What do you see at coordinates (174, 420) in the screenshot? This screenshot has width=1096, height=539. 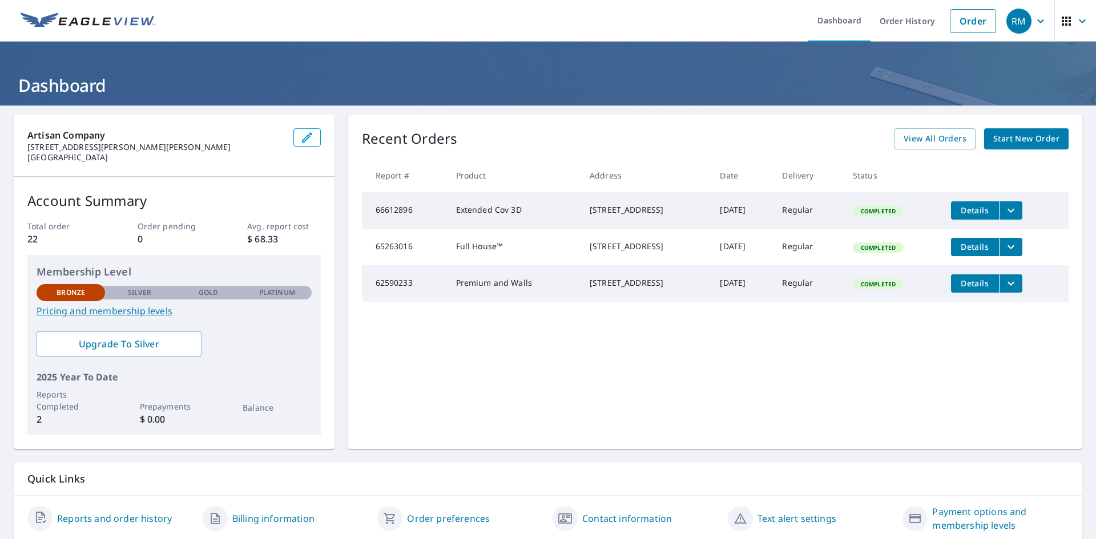 I see `p: $ 0.00` at bounding box center [174, 420].